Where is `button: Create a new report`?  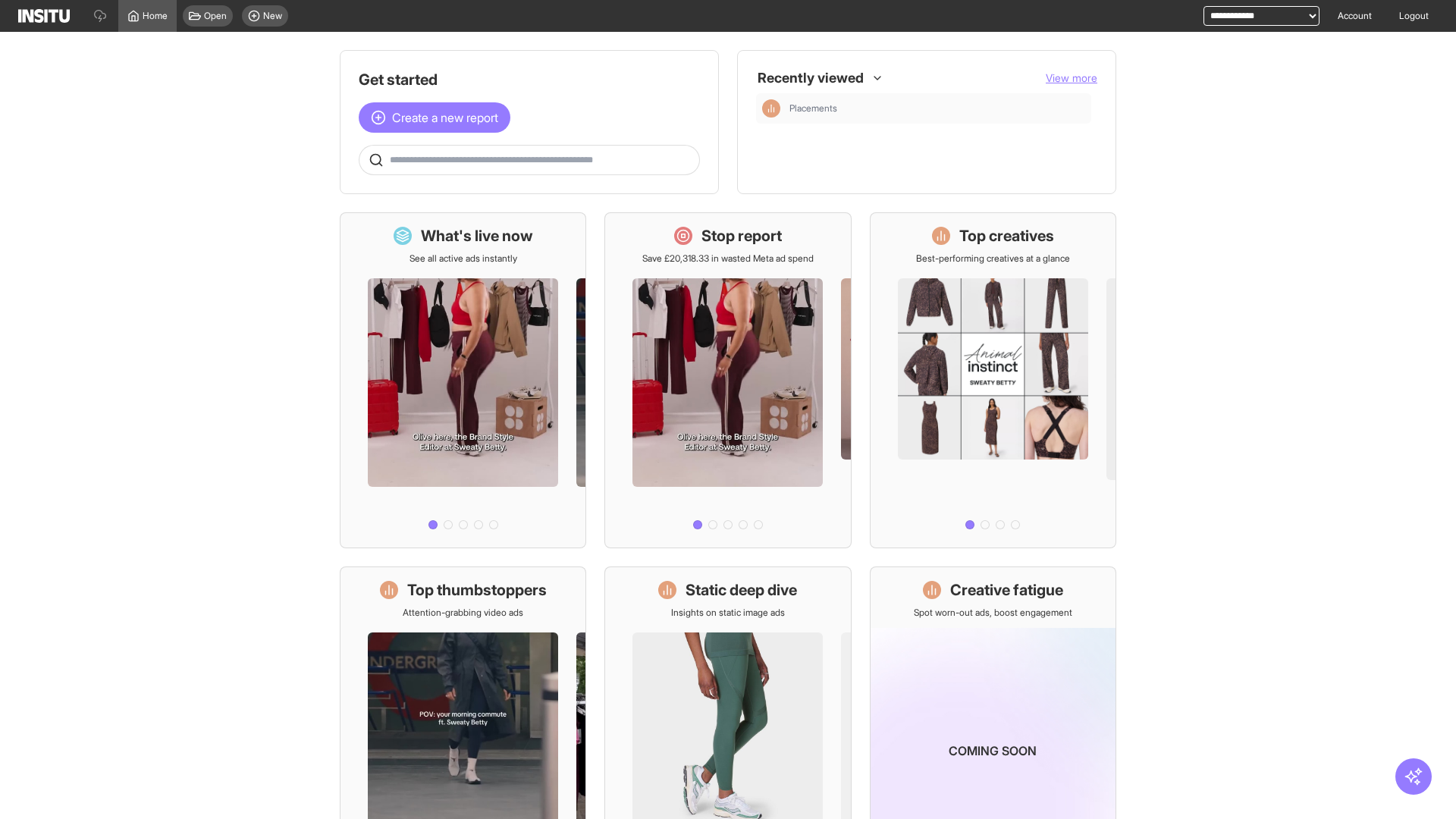 button: Create a new report is located at coordinates (434, 117).